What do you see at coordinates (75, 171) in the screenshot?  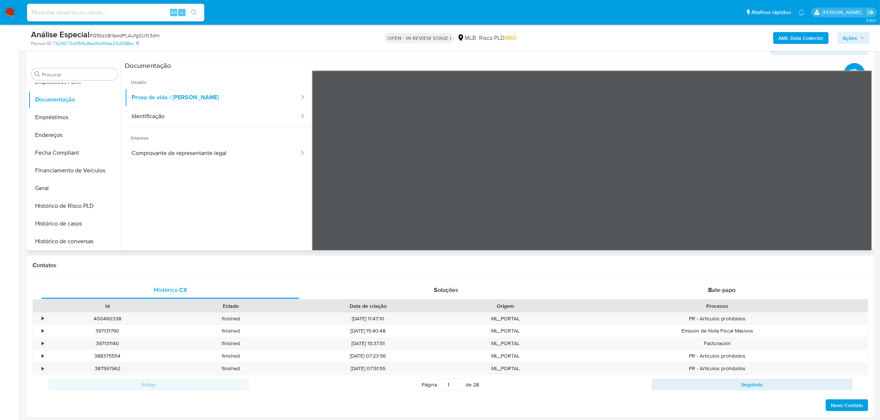 I see `button: Financiamento de Veículos` at bounding box center [75, 171].